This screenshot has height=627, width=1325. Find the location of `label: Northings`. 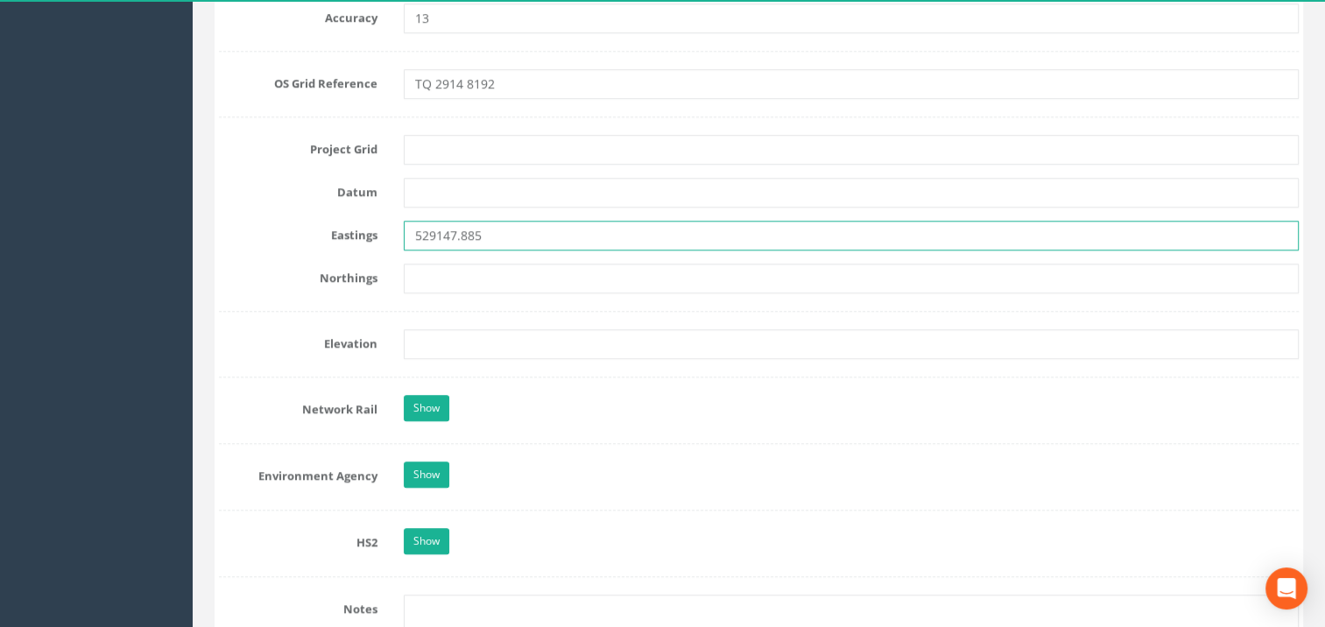

label: Northings is located at coordinates (298, 275).